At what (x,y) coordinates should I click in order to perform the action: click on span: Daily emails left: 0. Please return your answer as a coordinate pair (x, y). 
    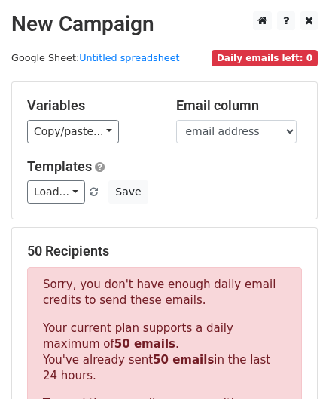
    Looking at the image, I should click on (265, 58).